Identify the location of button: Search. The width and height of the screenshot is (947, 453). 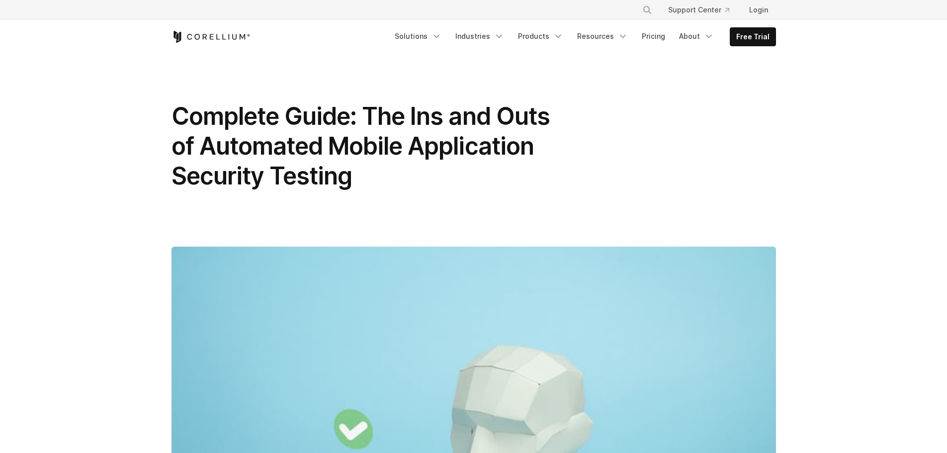
(647, 10).